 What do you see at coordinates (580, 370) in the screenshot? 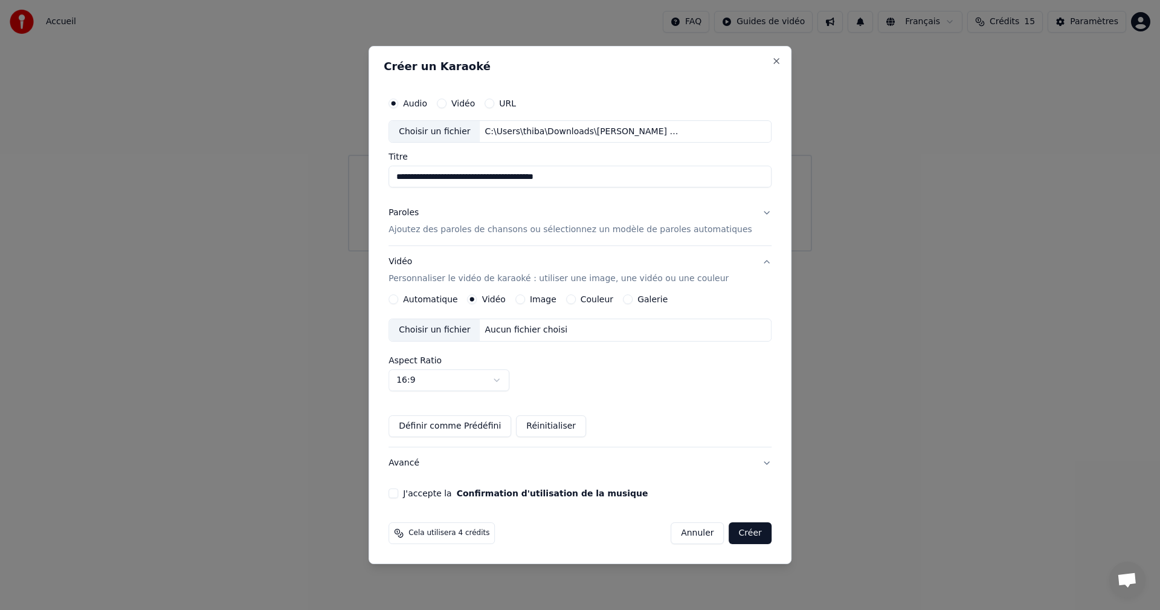
I see `div: VidéoPersonnaliser le vidéo de karaoké : utiliser une image, une vidéo ou une couleur` at bounding box center [580, 370].